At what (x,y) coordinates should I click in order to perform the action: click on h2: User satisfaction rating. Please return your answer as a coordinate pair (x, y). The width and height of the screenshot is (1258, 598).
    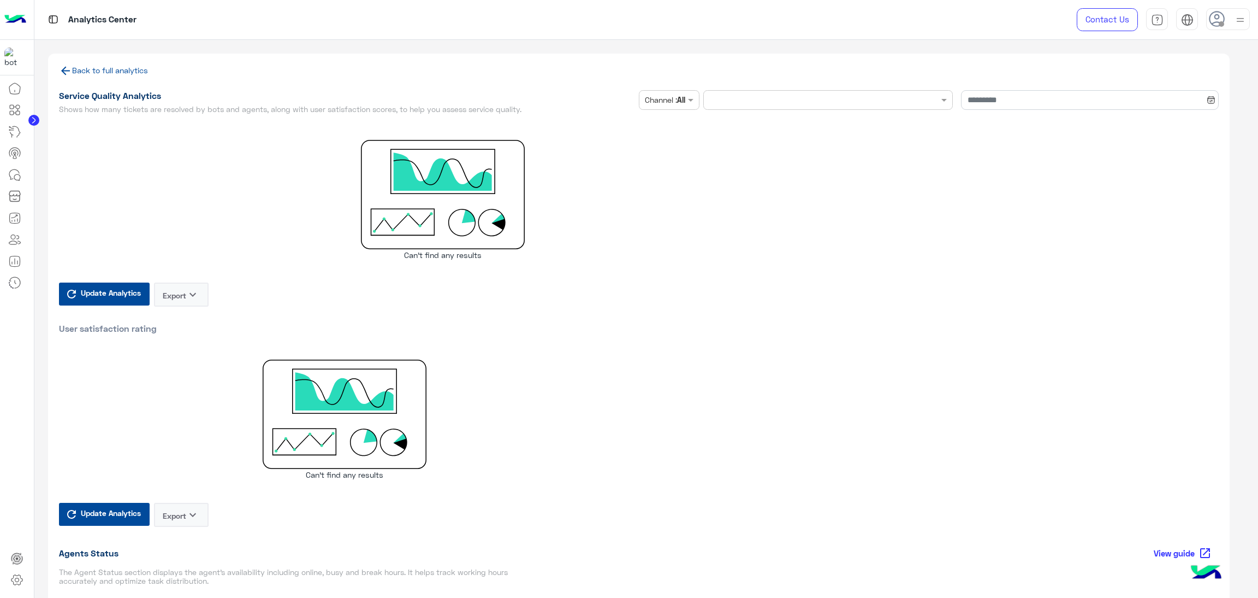
    Looking at the image, I should click on (639, 328).